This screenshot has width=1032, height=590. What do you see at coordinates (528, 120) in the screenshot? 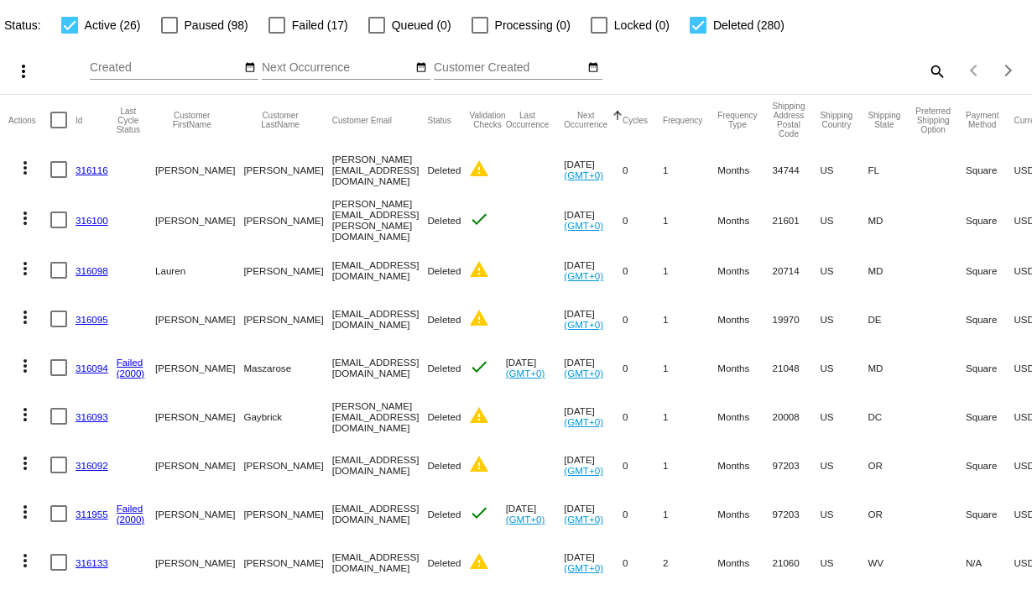
I see `button: Change sorting for LastOccurrenceUtc` at bounding box center [528, 120].